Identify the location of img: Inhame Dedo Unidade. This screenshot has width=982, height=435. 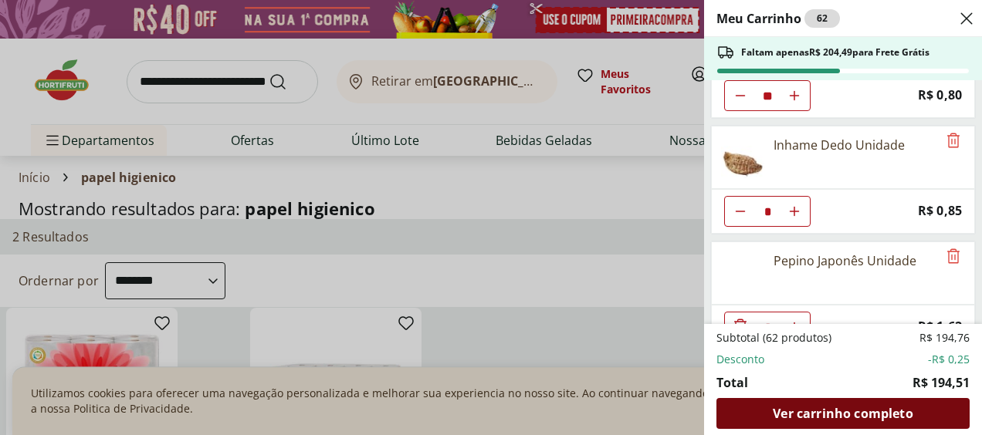
(742, 157).